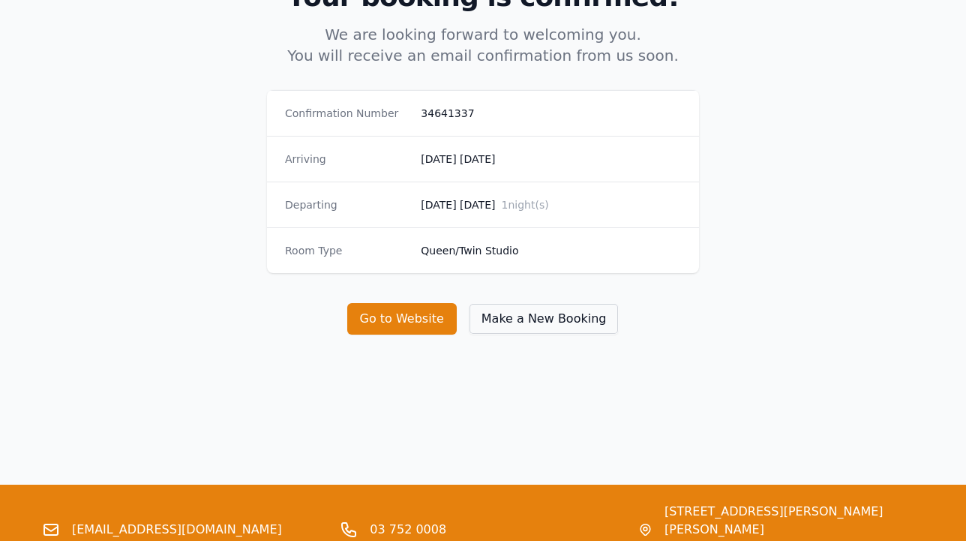  What do you see at coordinates (551, 251) in the screenshot?
I see `dd: Queen/Twin Studio` at bounding box center [551, 251].